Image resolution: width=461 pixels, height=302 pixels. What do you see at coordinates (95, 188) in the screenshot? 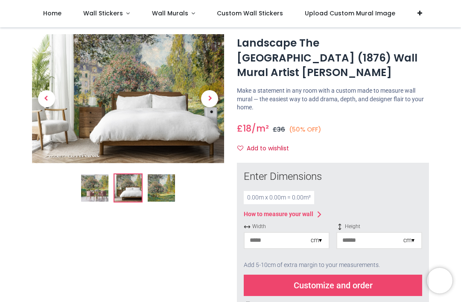
I see `img: Landscape The Parc Monceau (1876) Wall Mural Artist Claude Monet` at bounding box center [95, 188].